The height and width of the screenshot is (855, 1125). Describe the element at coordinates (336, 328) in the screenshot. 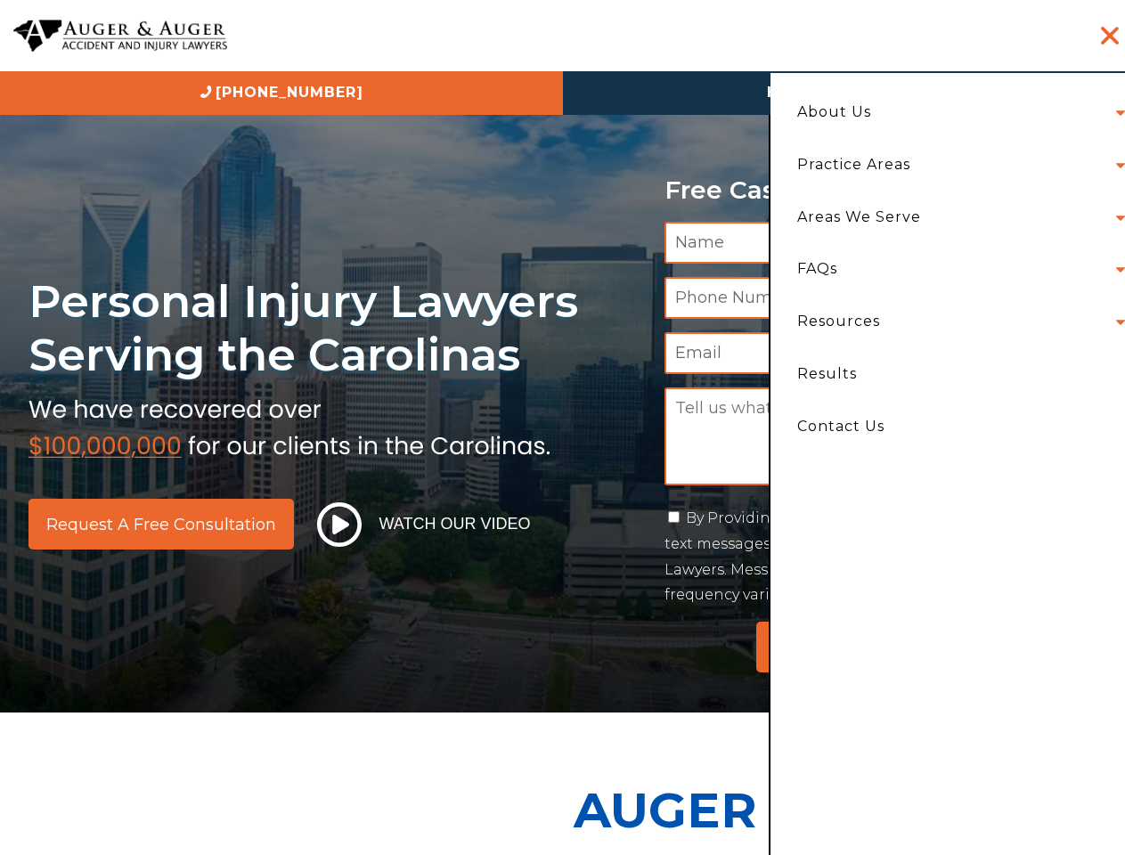

I see `h1: Personal Injury Lawyers Serving the Carolinas` at that location.